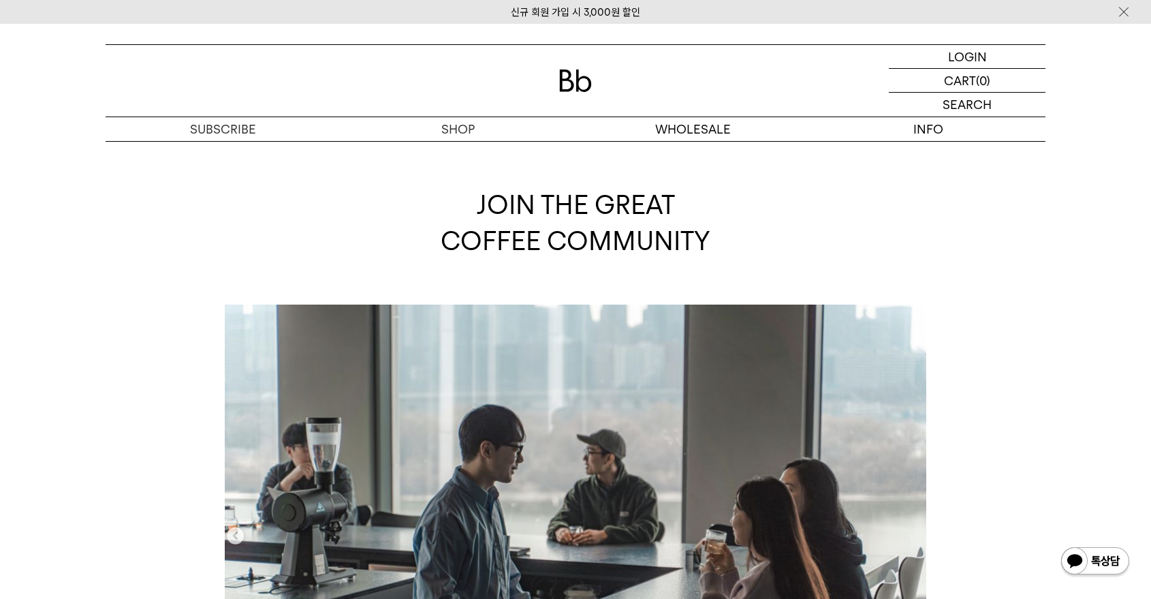  I want to click on a: LOGIN, so click(967, 57).